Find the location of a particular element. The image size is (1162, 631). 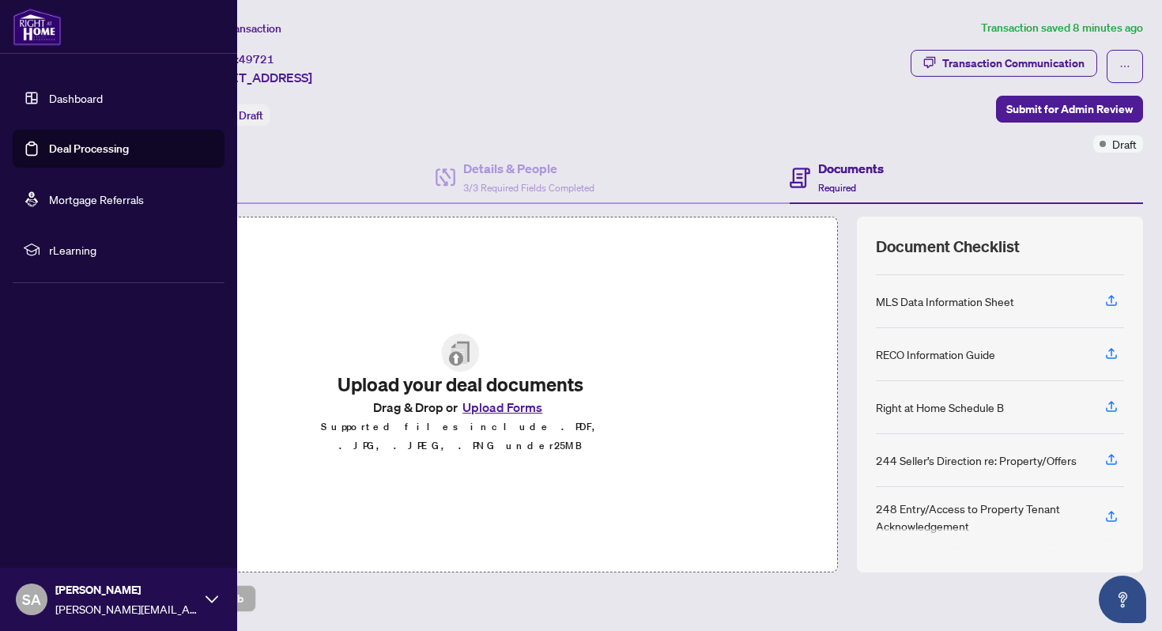

span: Drag & Drop or is located at coordinates (460, 407).